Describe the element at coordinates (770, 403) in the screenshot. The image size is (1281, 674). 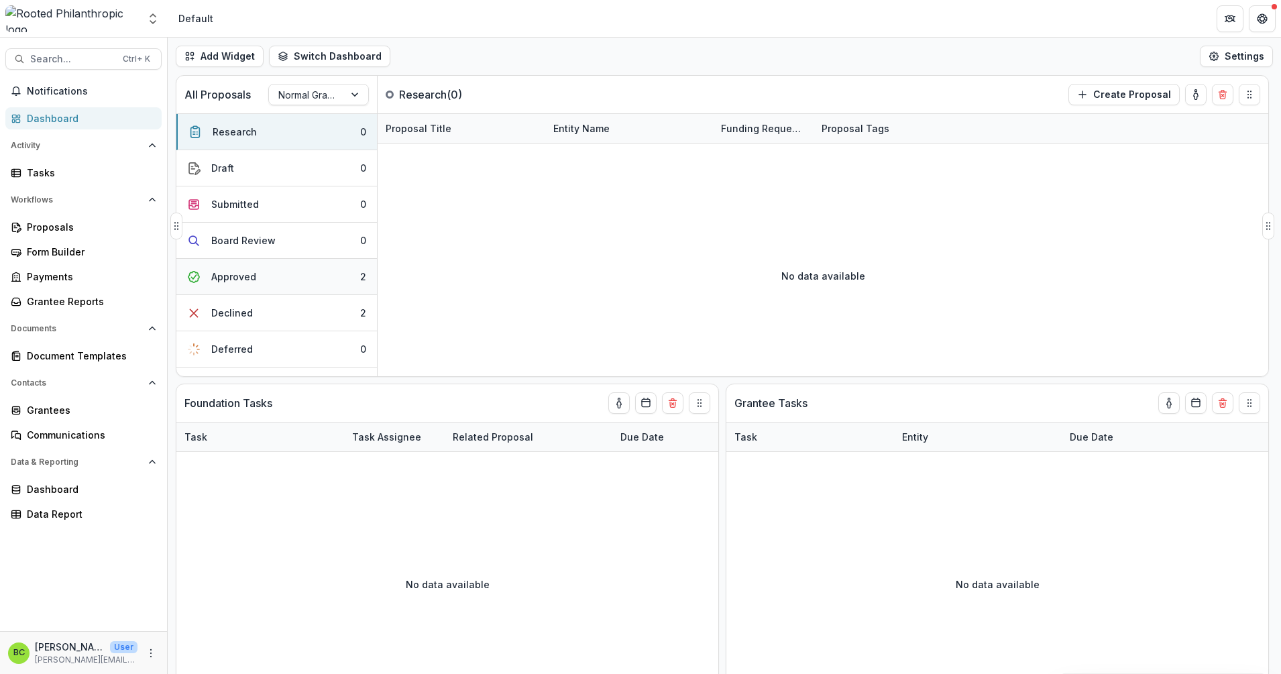
I see `p: Grantee Tasks` at that location.